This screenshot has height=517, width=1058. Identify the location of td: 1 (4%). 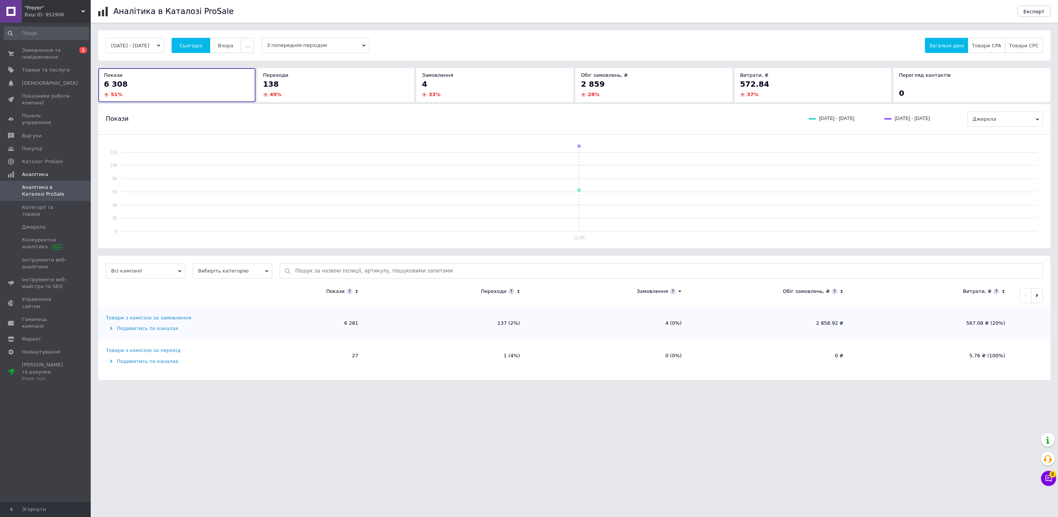
(447, 355).